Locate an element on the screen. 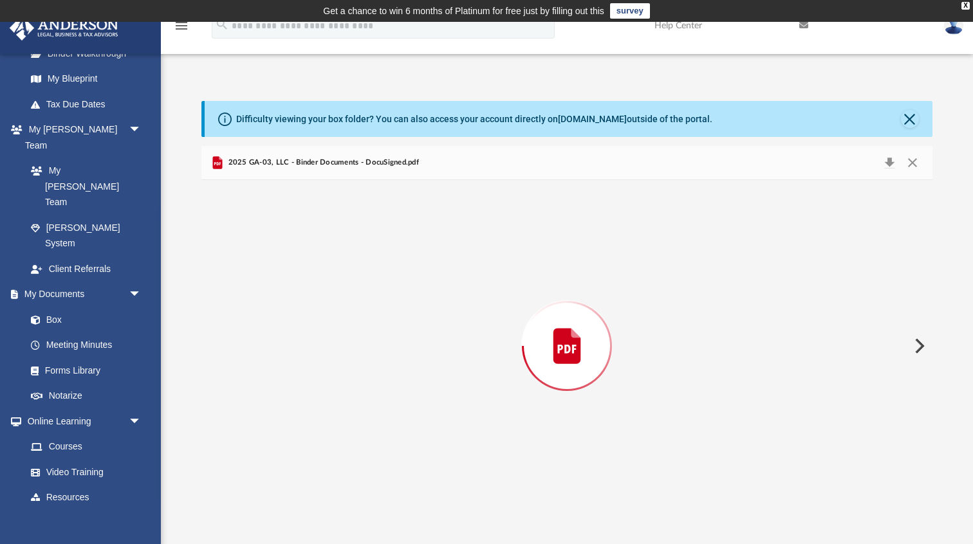 The height and width of the screenshot is (544, 973). img: User Pic is located at coordinates (954, 25).